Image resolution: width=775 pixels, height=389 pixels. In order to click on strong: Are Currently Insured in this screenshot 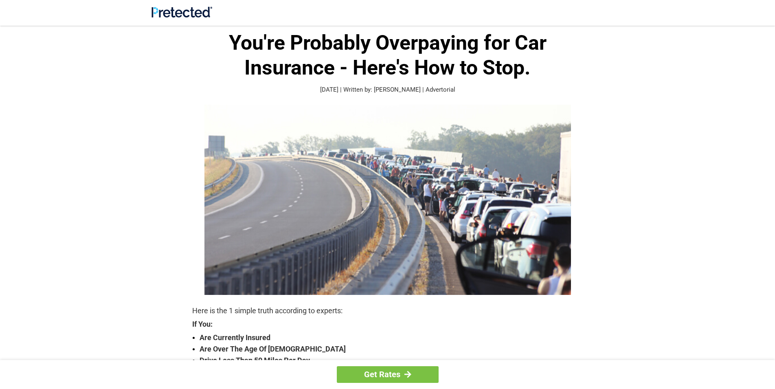, I will do `click(391, 337)`.